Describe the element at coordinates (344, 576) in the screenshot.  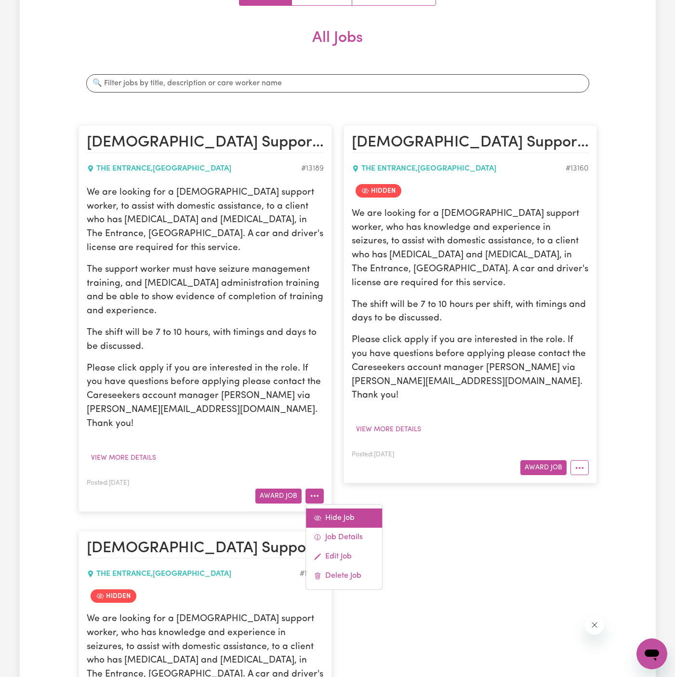
I see `a: Delete Job` at that location.